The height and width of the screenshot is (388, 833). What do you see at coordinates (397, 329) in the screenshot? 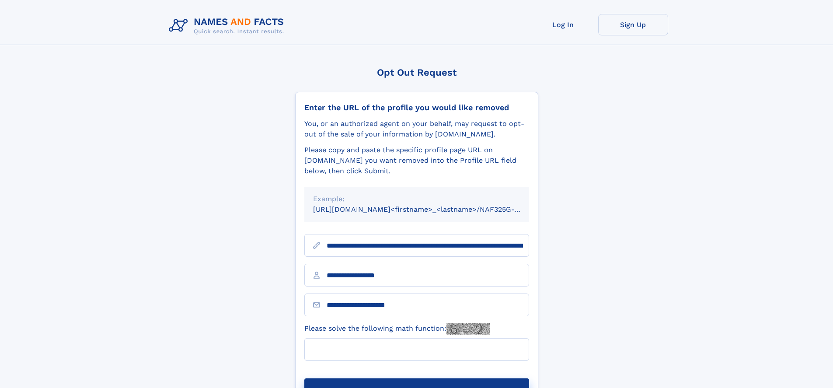
I see `label: Please solve the following math function:` at bounding box center [397, 329].